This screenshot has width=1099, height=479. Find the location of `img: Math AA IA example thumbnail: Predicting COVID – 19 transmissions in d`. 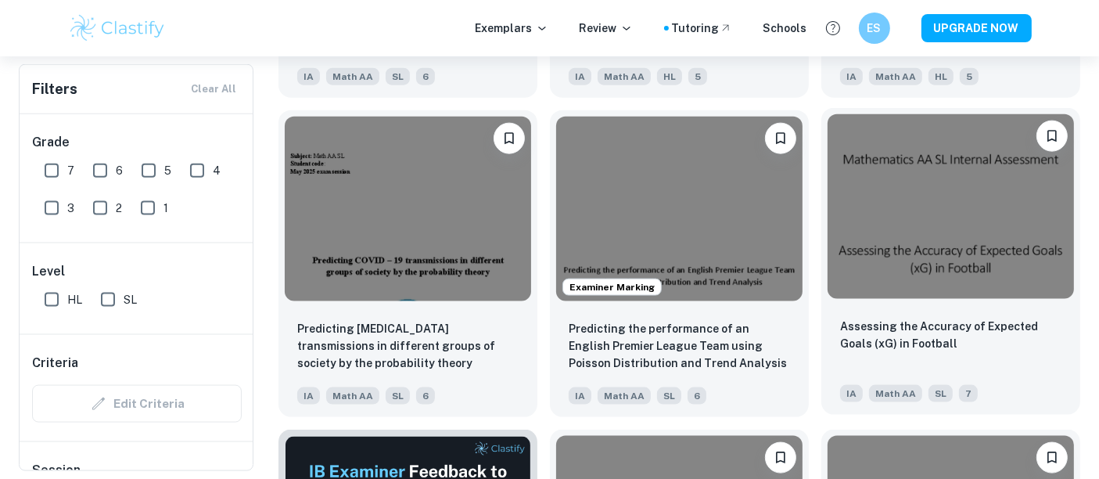

img: Math AA IA example thumbnail: Predicting COVID – 19 transmissions in d is located at coordinates (408, 209).